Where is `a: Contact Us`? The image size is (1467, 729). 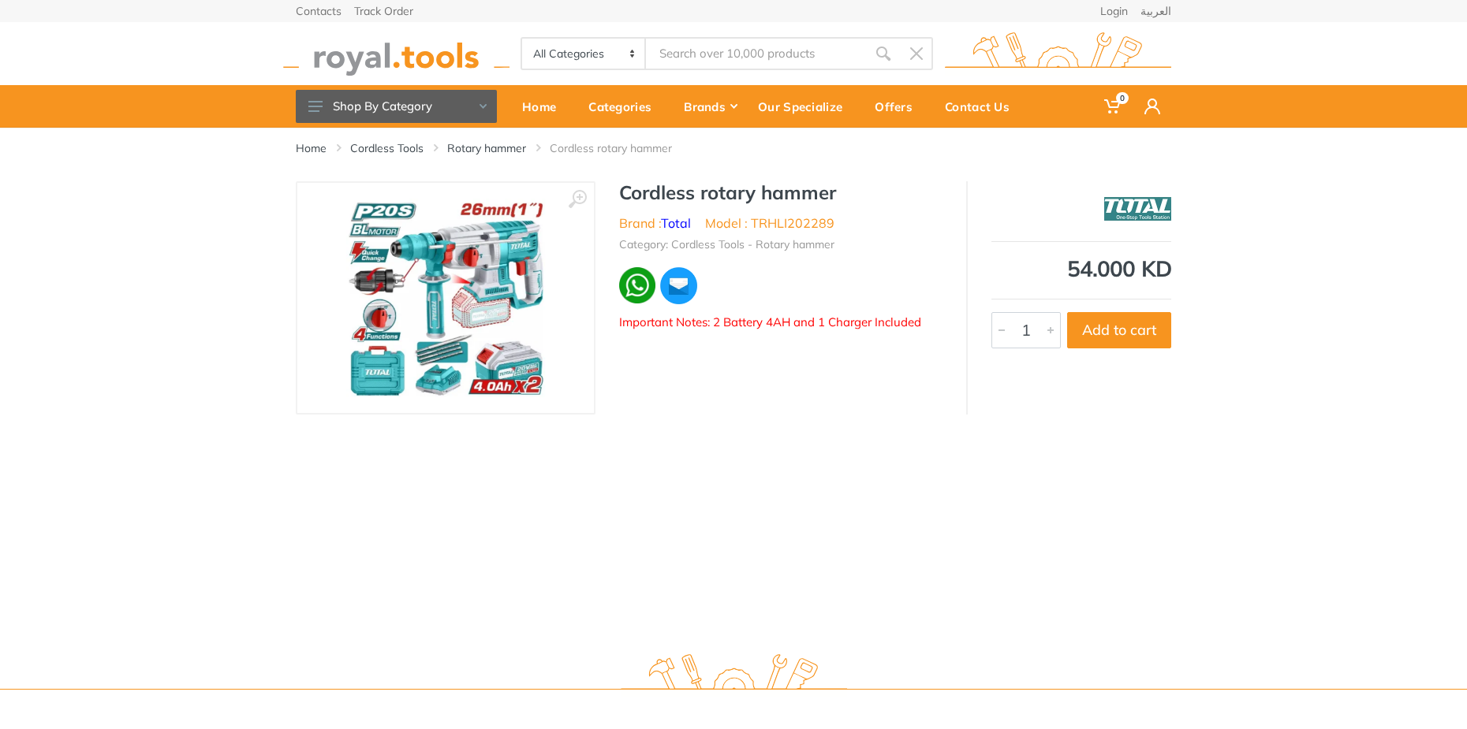 a: Contact Us is located at coordinates (982, 106).